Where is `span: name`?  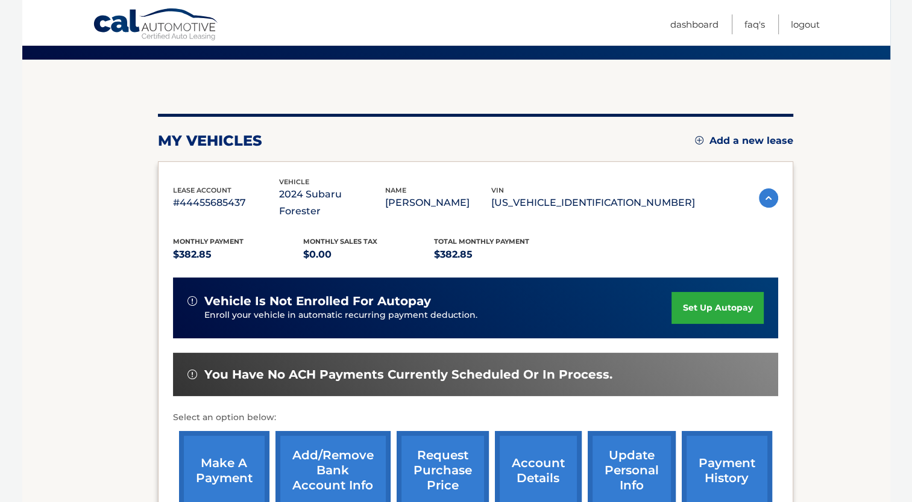
span: name is located at coordinates (395, 190).